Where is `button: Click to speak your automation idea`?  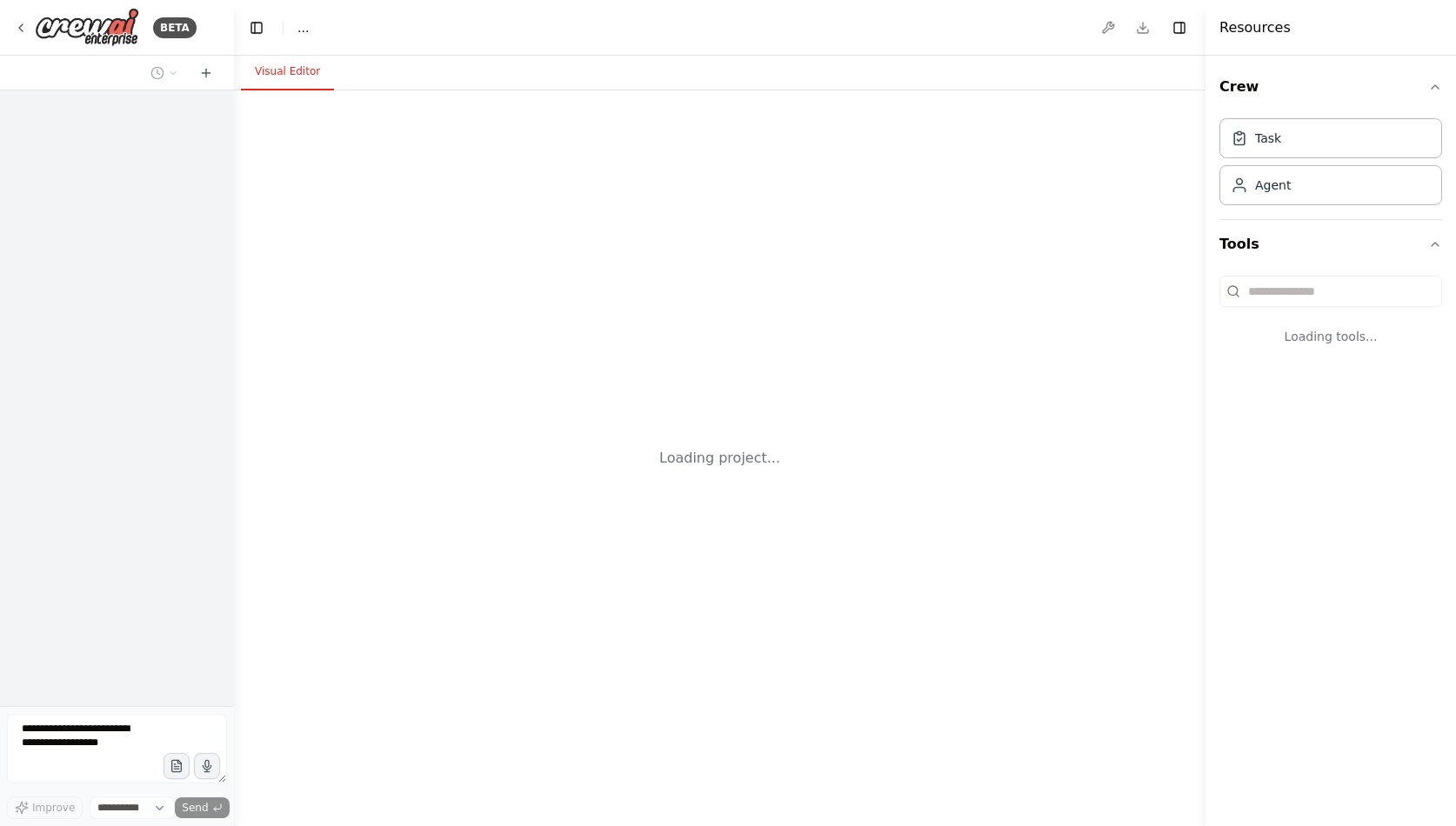
button: Click to speak your automation idea is located at coordinates (207, 766).